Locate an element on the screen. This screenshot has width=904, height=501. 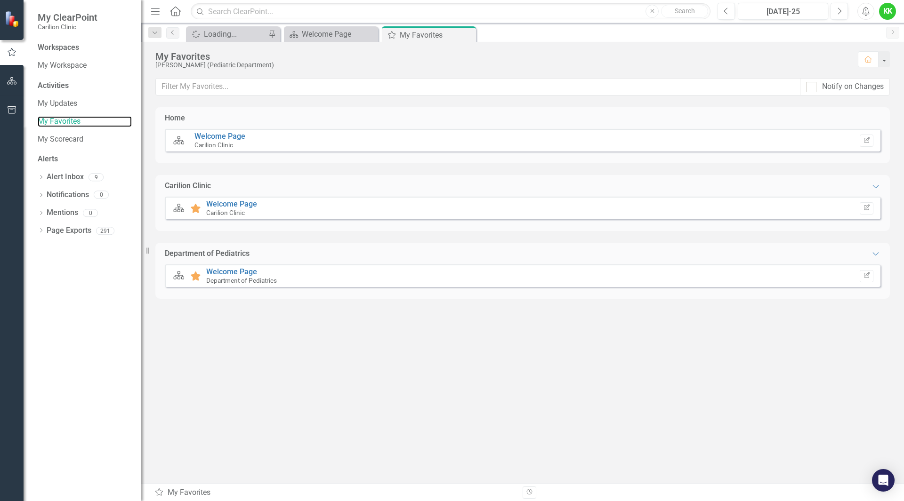
div: Activities is located at coordinates (85, 86).